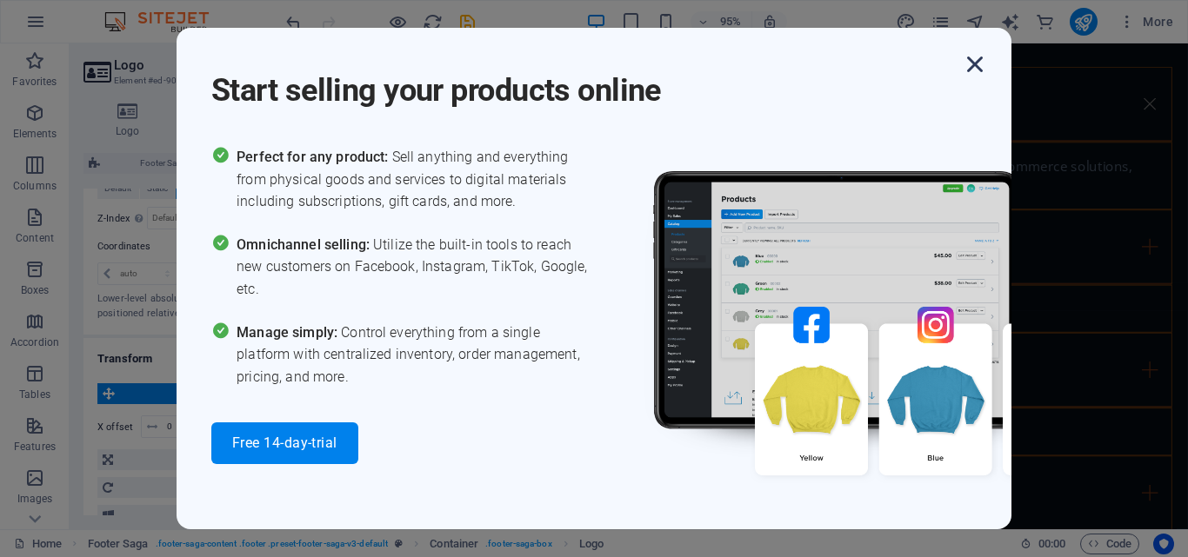 This screenshot has height=557, width=1188. Describe the element at coordinates (304, 244) in the screenshot. I see `span: Omnichannel selling:` at that location.